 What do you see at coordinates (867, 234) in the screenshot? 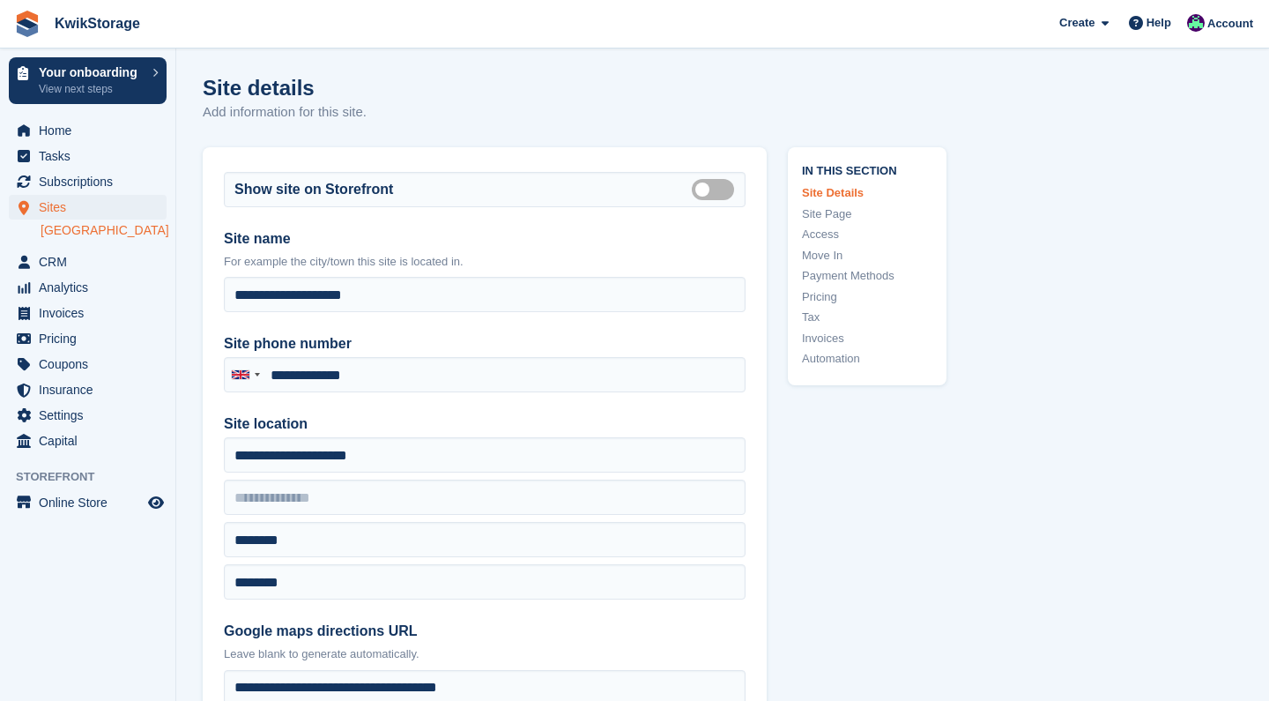
I see `a: Access` at bounding box center [867, 234].